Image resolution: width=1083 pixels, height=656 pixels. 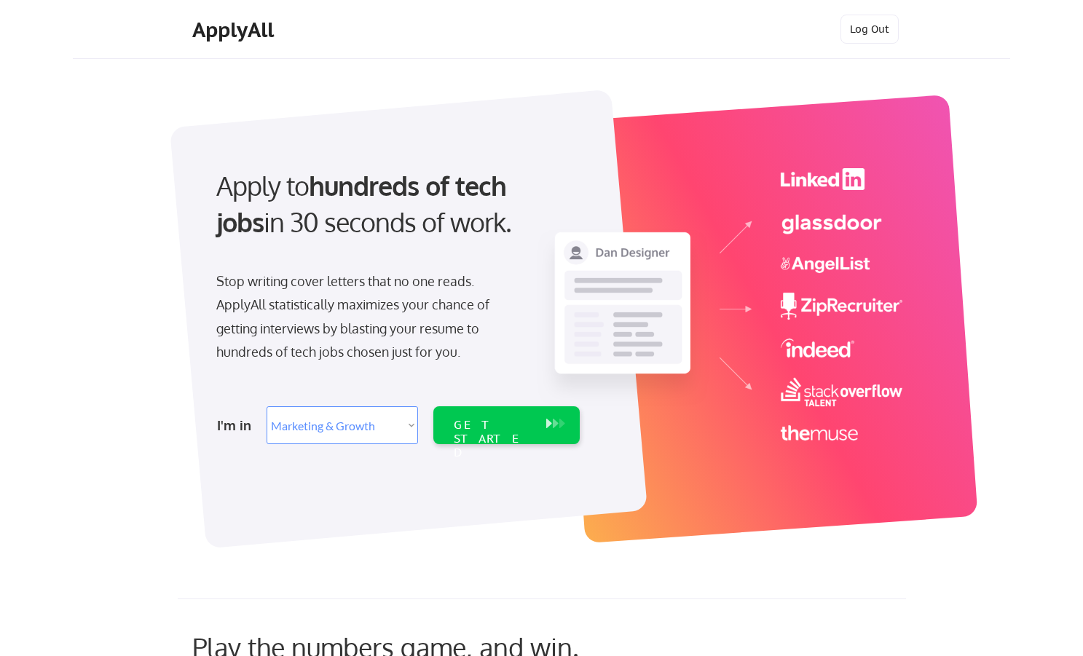 What do you see at coordinates (366, 317) in the screenshot?
I see `div: Stop writing cover letters that no one reads. ApplyAll statistically maximizes your chance of get...` at bounding box center [366, 317].